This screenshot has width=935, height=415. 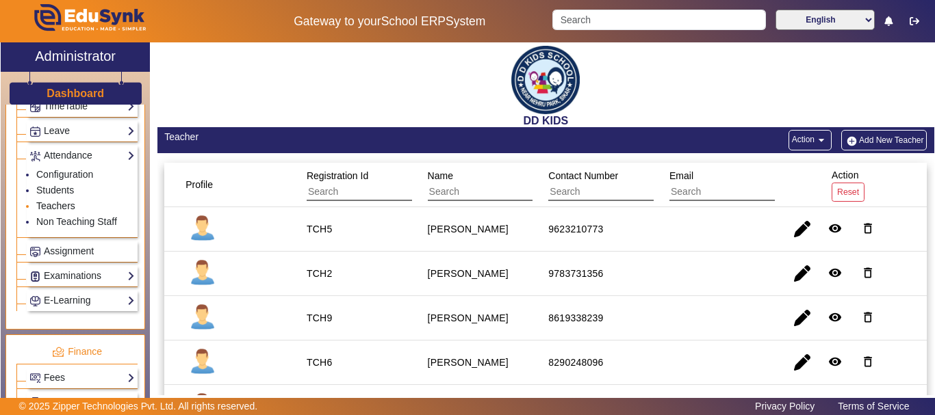 What do you see at coordinates (848, 184) in the screenshot?
I see `div: Action` at bounding box center [848, 184].